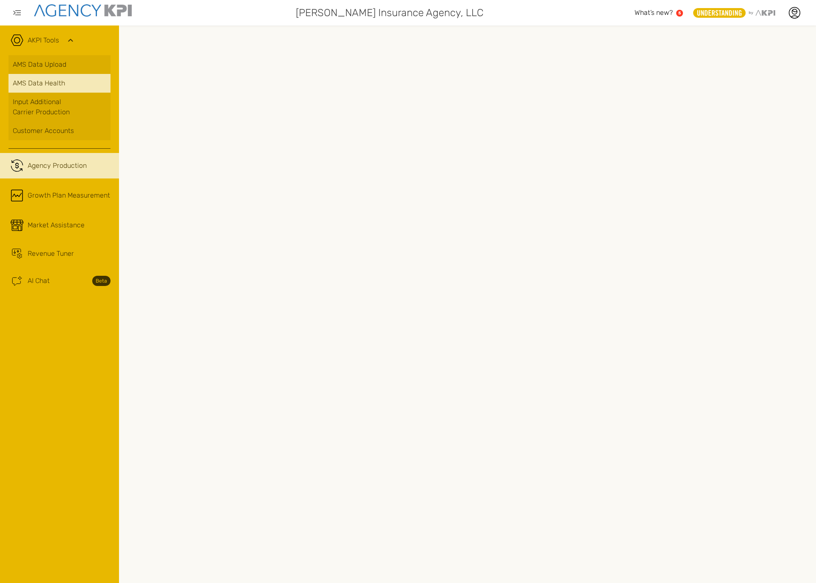 Image resolution: width=816 pixels, height=583 pixels. Describe the element at coordinates (59, 83) in the screenshot. I see `a: AMS Data Health` at that location.